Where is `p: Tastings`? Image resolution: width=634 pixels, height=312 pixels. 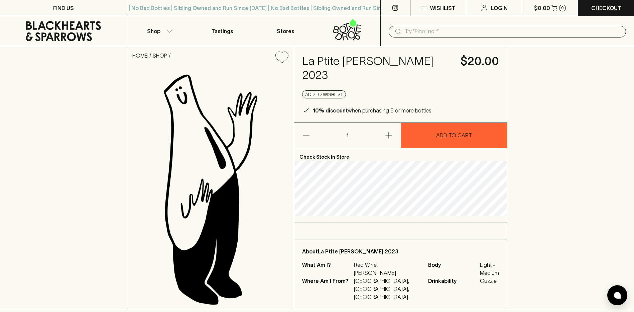
p: Tastings is located at coordinates (222, 31).